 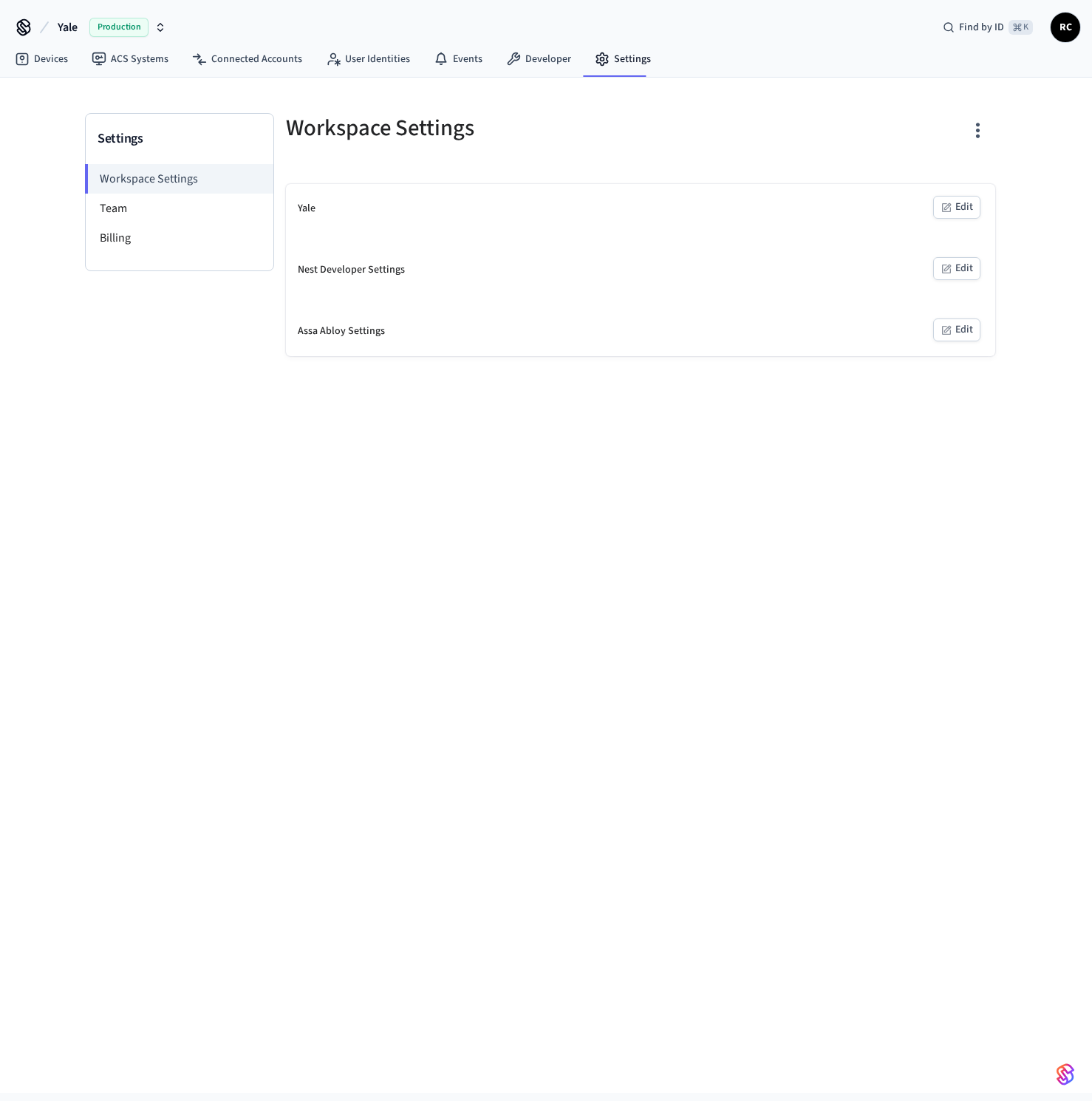 What do you see at coordinates (42, 59) in the screenshot?
I see `a: Devices` at bounding box center [42, 59].